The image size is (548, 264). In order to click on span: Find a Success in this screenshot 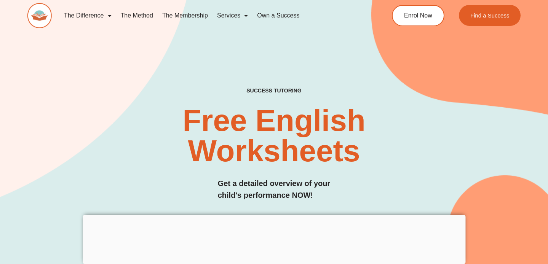, I will do `click(490, 15)`.